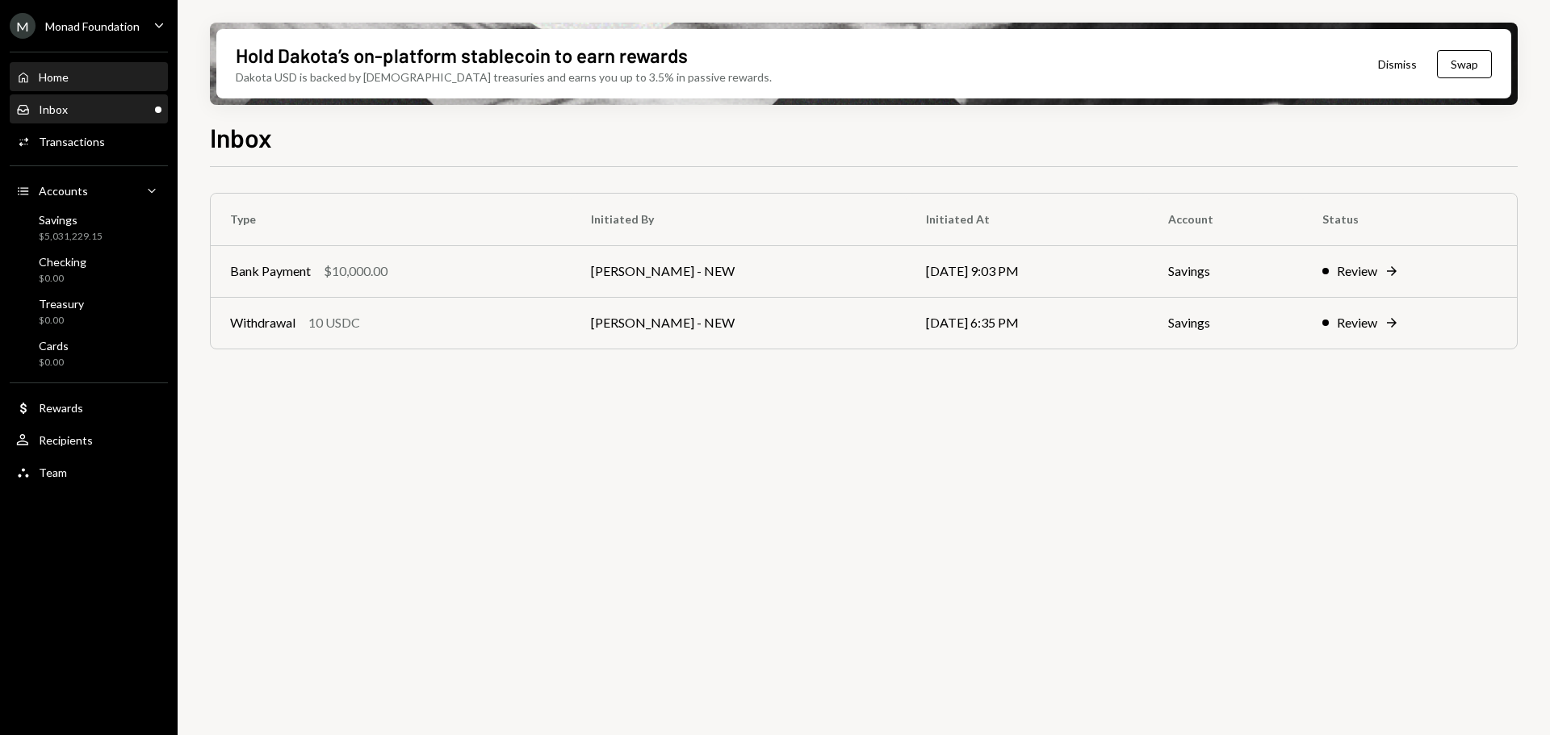  What do you see at coordinates (65, 440) in the screenshot?
I see `div: Recipients` at bounding box center [65, 440].